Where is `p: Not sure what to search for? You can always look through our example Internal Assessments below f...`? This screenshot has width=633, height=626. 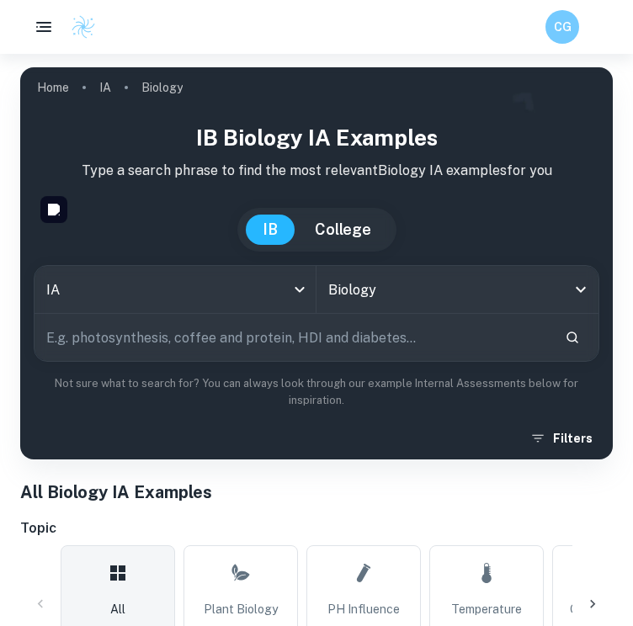 p: Not sure what to search for? You can always look through our example Internal Assessments below f... is located at coordinates (317, 392).